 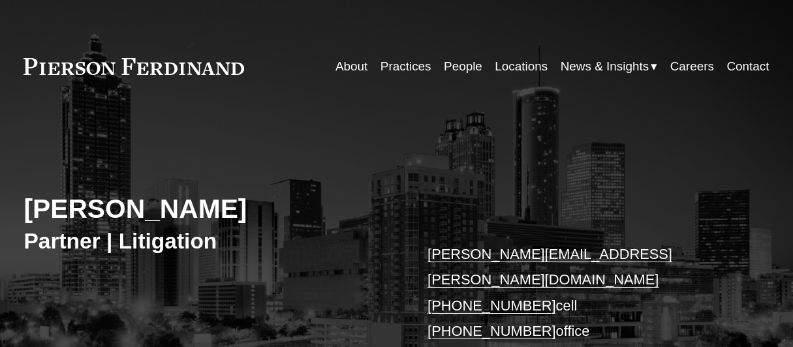 What do you see at coordinates (210, 241) in the screenshot?
I see `h3: Partner | Litigation` at bounding box center [210, 241].